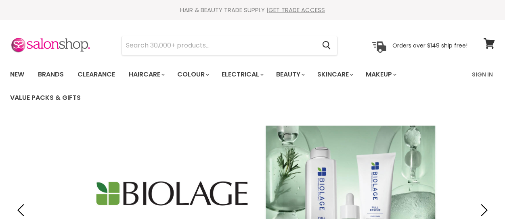 This screenshot has height=219, width=505. Describe the element at coordinates (334, 75) in the screenshot. I see `a: Skincare` at that location.